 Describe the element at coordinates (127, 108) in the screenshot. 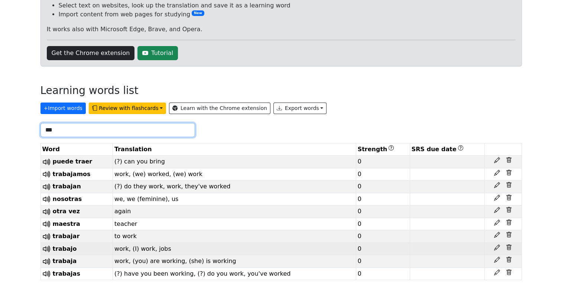

I see `button: Review with flashcards` at that location.